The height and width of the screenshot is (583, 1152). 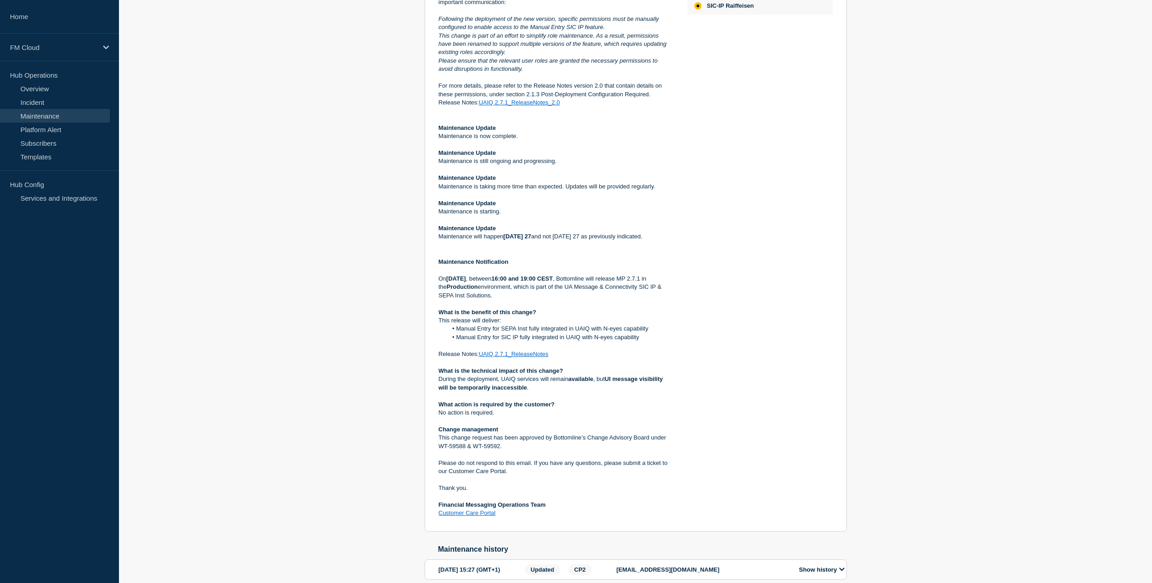 What do you see at coordinates (642, 549) in the screenshot?
I see `h2: Maintenance history` at bounding box center [642, 549].